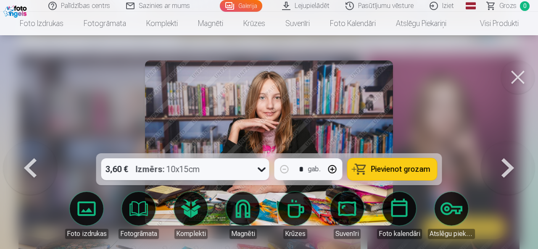  What do you see at coordinates (87, 234) in the screenshot?
I see `div: Foto izdrukas` at bounding box center [87, 234].